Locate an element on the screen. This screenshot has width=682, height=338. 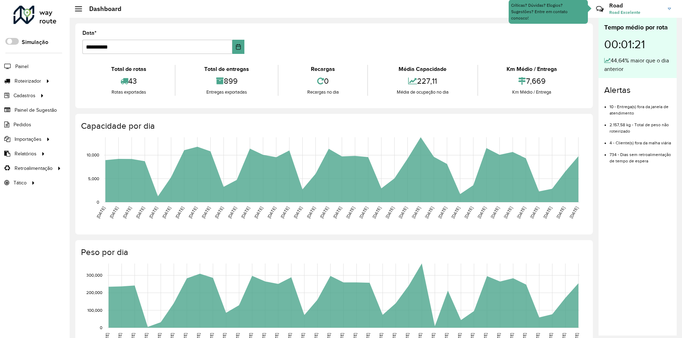
span: Tático is located at coordinates (20, 183).